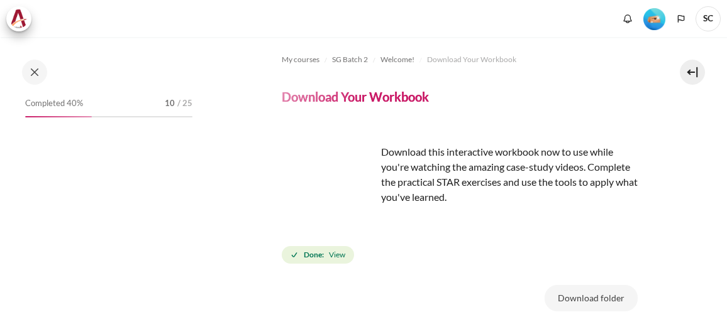 Image resolution: width=727 pixels, height=322 pixels. I want to click on nav: Navigation bar, so click(460, 60).